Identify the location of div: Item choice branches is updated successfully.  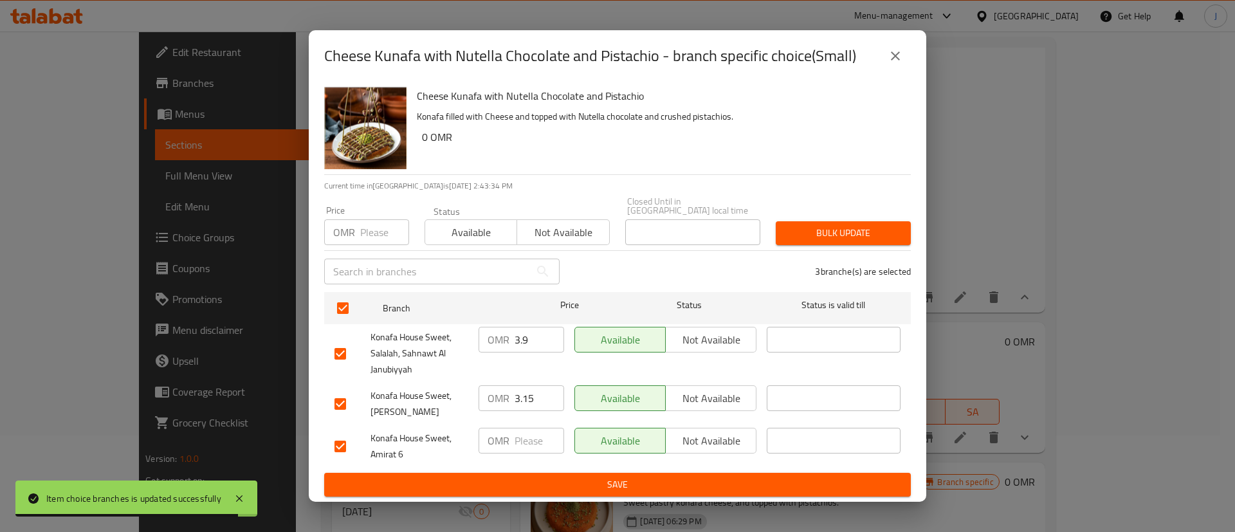
(134, 499).